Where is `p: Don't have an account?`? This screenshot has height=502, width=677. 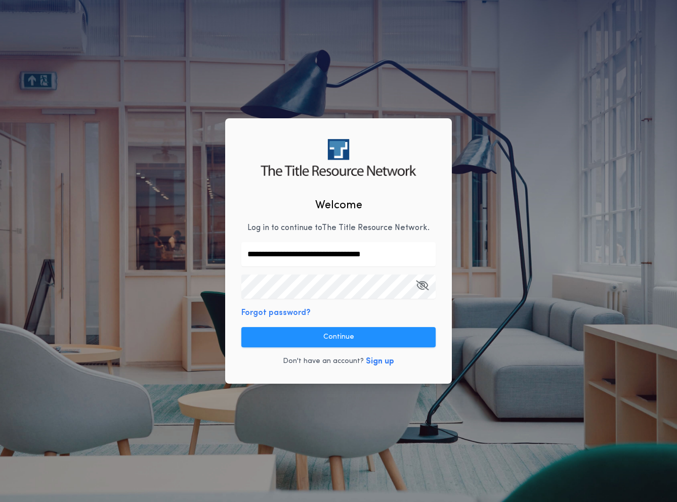 p: Don't have an account? is located at coordinates (323, 362).